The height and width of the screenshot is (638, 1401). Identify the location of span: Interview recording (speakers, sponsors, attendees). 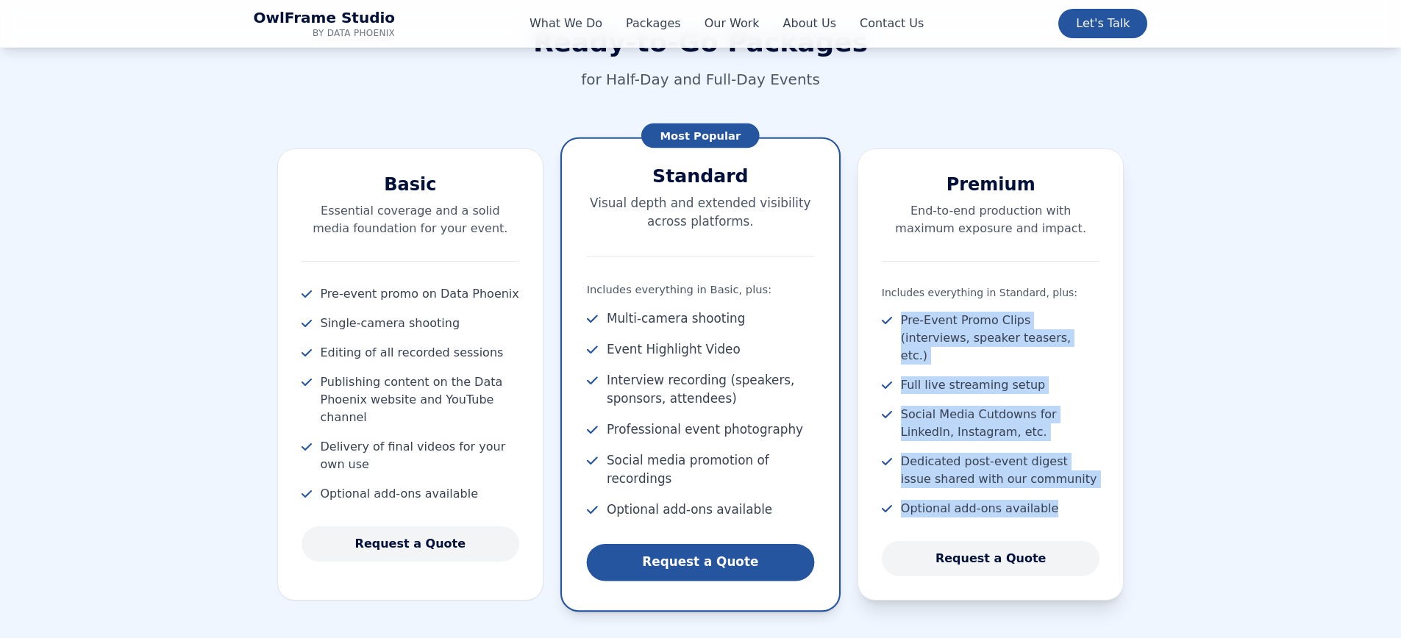
(710, 390).